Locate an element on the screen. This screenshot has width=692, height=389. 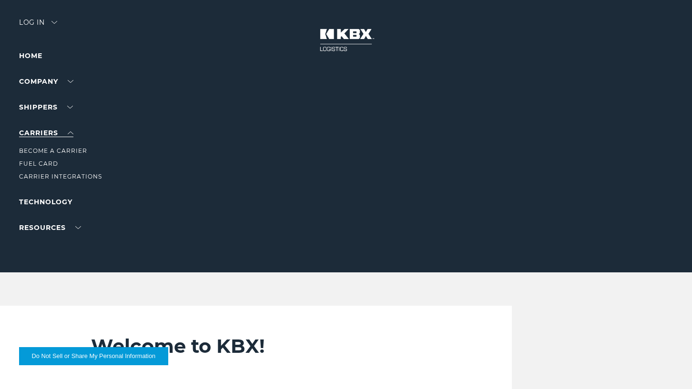
a: Company is located at coordinates (46, 81).